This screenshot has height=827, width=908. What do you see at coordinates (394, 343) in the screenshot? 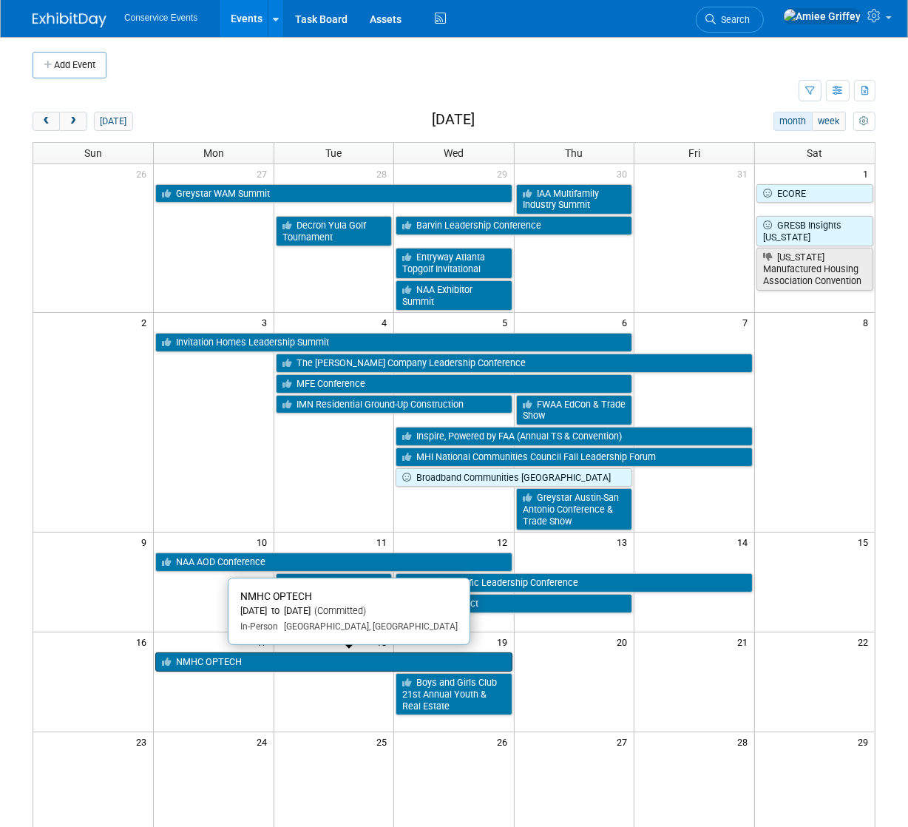
I see `a: Invitation Homes Leadership Summit` at bounding box center [394, 343].